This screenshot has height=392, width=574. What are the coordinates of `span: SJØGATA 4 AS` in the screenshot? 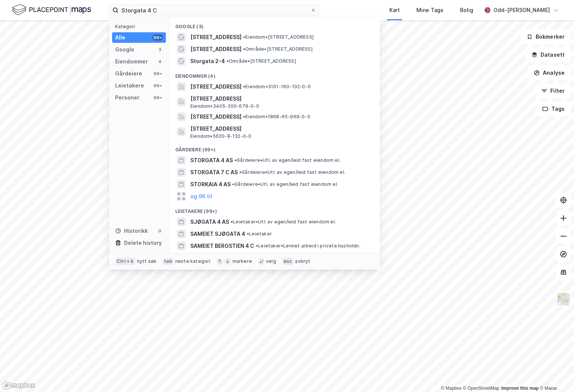 It's located at (209, 222).